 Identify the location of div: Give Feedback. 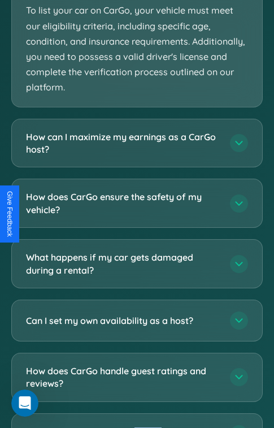
(10, 214).